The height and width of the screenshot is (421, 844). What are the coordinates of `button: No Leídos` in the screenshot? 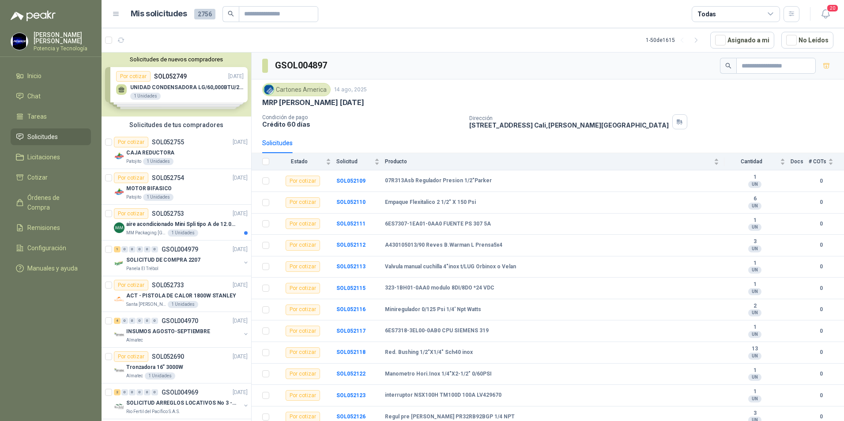 It's located at (807, 40).